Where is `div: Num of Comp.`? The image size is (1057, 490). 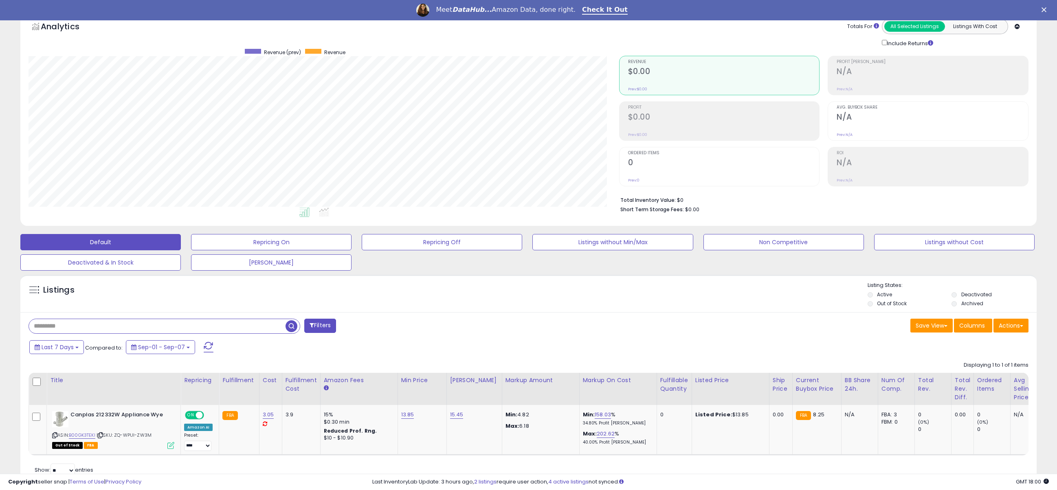 div: Num of Comp. is located at coordinates (896, 385).